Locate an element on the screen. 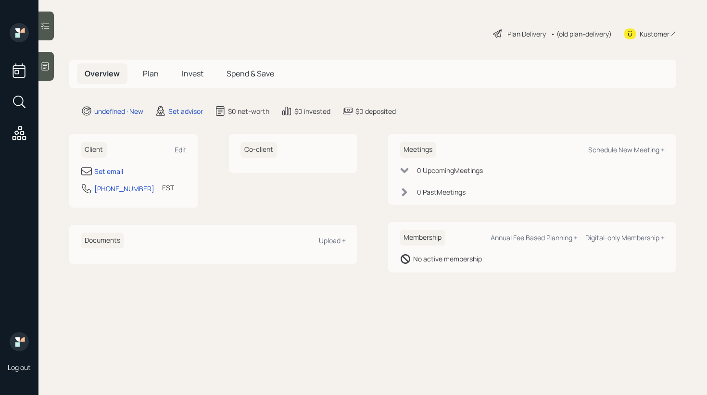  div: 0 Past Meeting s is located at coordinates (441, 192).